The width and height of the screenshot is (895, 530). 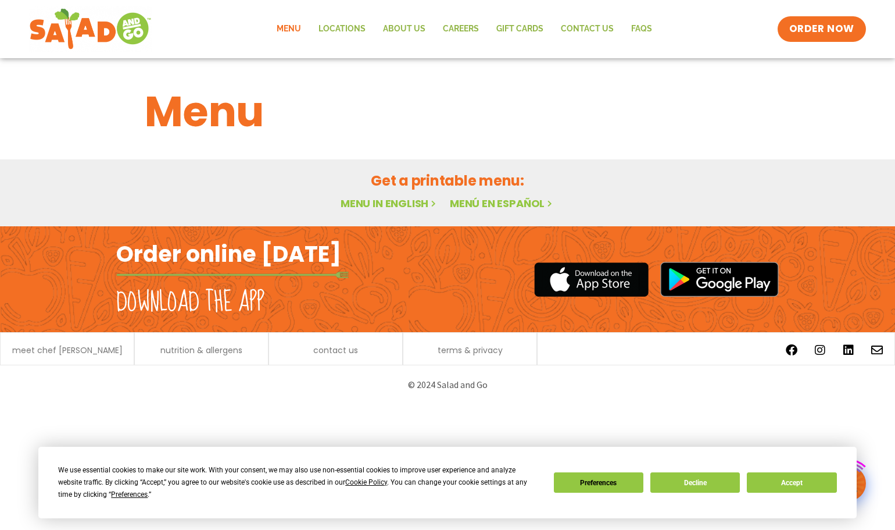 I want to click on img: appstore, so click(x=591, y=279).